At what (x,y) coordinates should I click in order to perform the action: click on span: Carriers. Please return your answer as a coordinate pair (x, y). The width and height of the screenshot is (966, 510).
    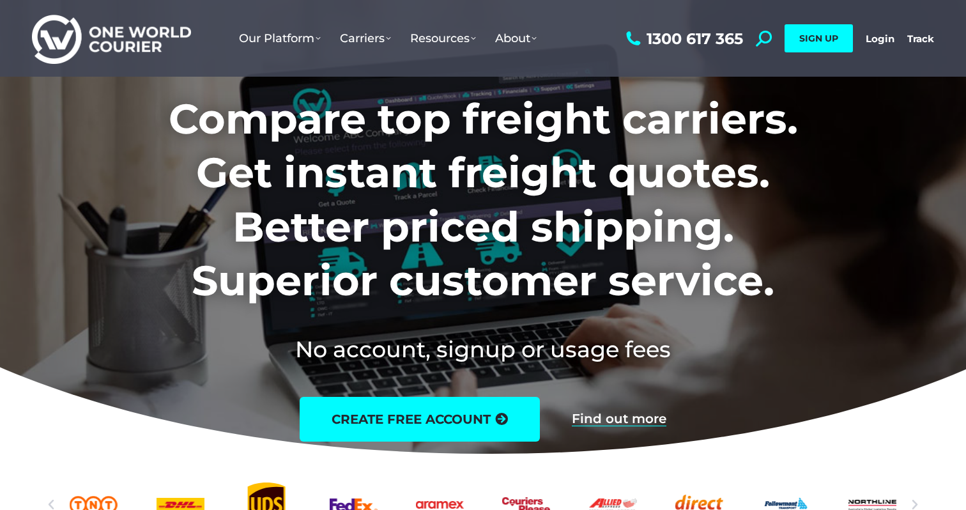
    Looking at the image, I should click on (365, 38).